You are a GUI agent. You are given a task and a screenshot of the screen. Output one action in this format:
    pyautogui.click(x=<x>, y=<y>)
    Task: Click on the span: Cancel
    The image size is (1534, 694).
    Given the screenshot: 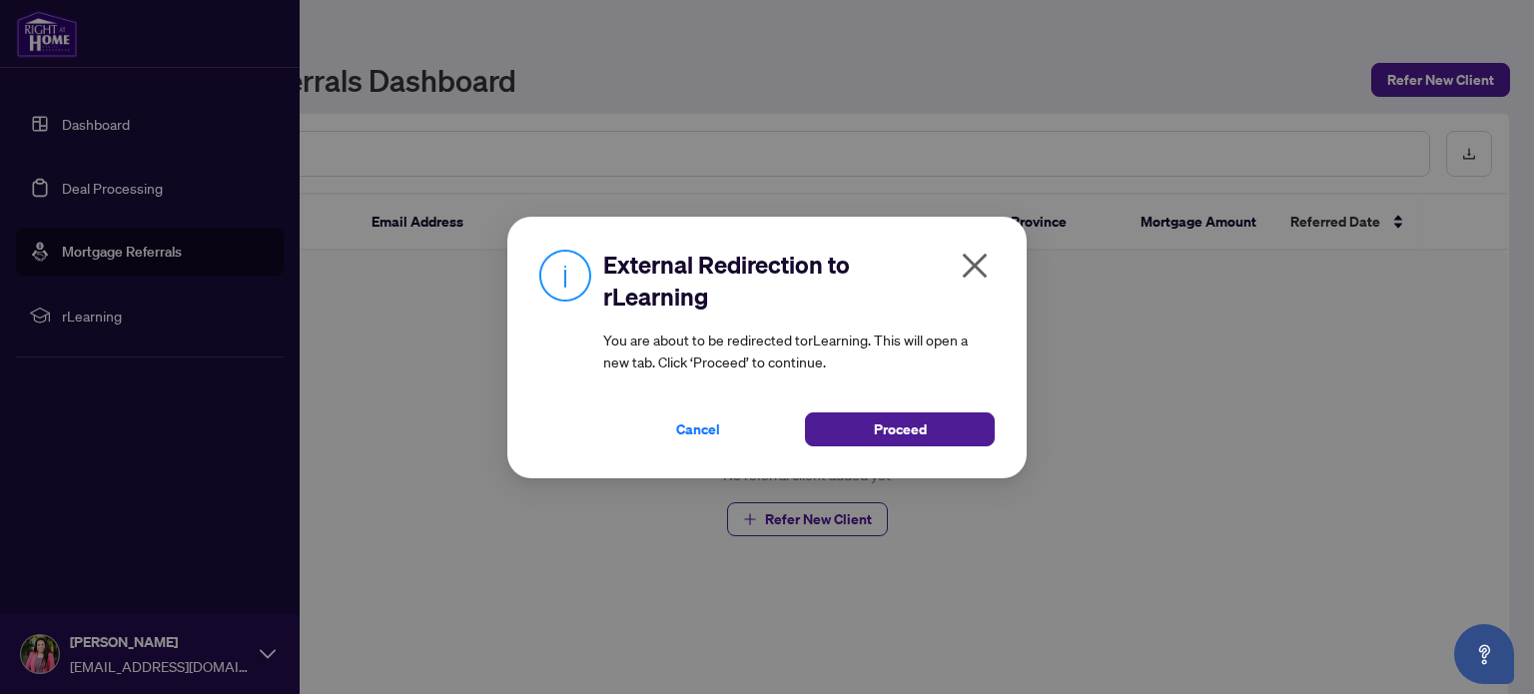 What is the action you would take?
    pyautogui.click(x=698, y=430)
    